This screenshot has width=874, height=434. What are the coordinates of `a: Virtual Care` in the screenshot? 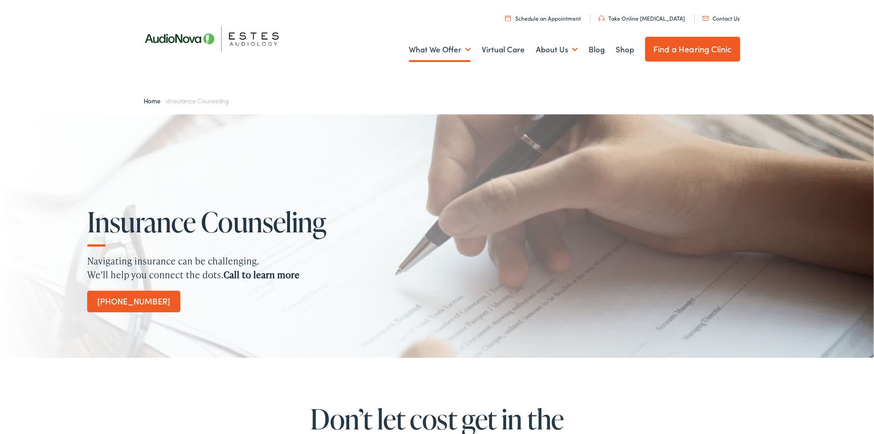 It's located at (503, 50).